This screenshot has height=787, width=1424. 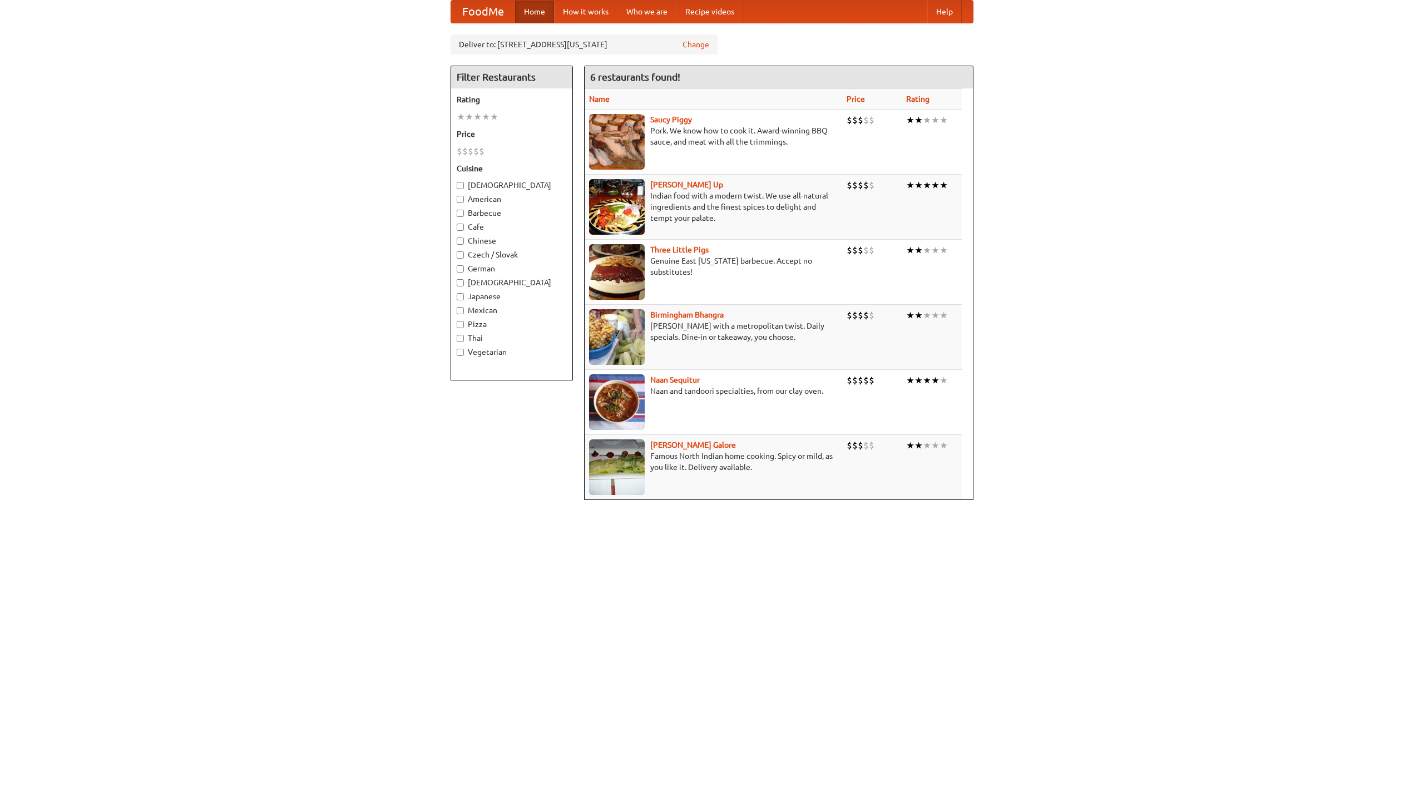 What do you see at coordinates (617, 207) in the screenshot?
I see `img: curryup.jpg` at bounding box center [617, 207].